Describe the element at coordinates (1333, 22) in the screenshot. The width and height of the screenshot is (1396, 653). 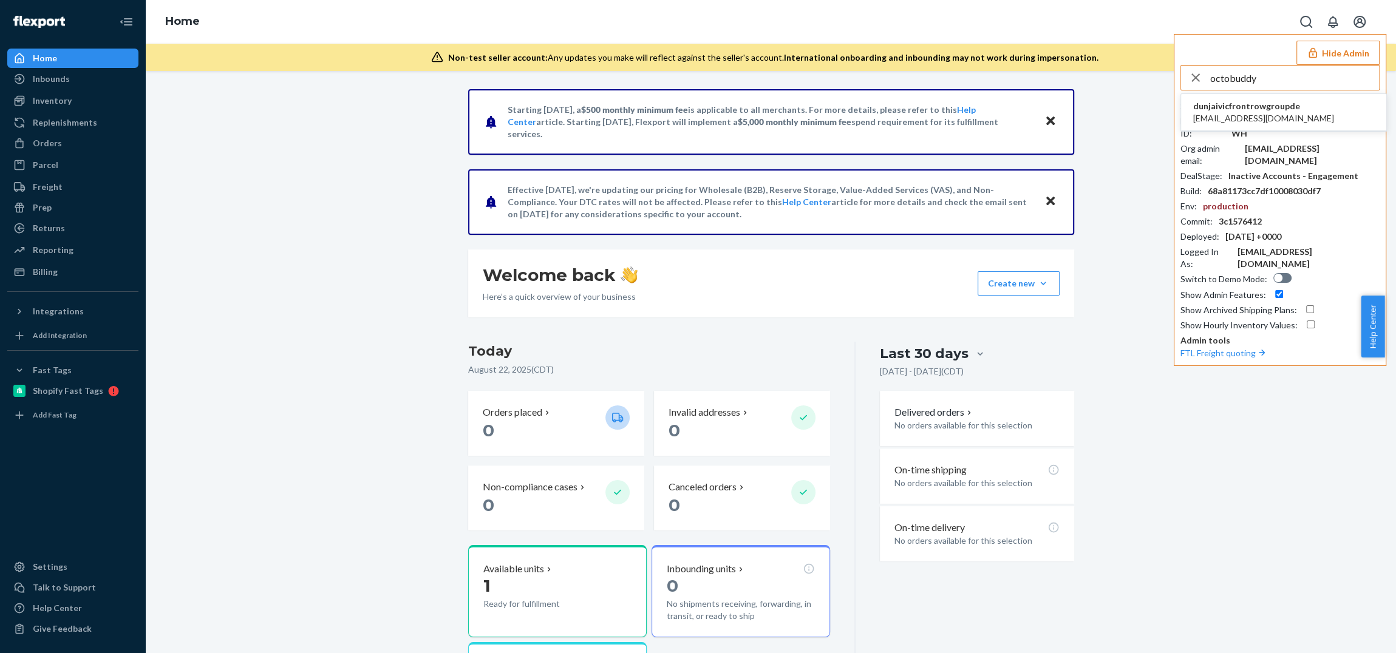
I see `button: Open notifications` at that location.